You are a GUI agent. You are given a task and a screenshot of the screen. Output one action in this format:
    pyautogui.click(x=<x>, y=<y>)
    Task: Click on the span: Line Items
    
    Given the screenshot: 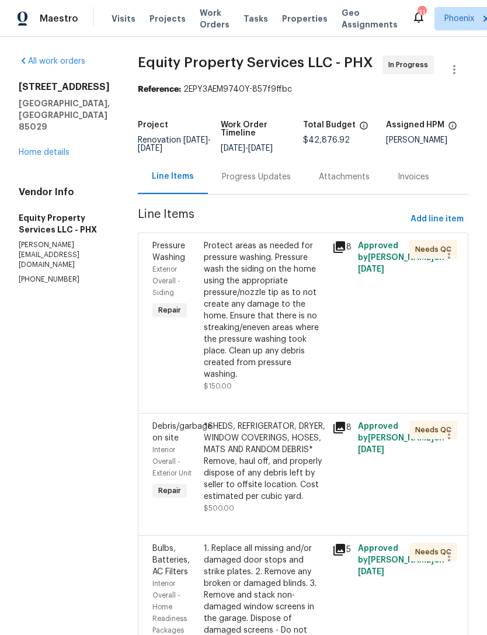 What is the action you would take?
    pyautogui.click(x=272, y=219)
    